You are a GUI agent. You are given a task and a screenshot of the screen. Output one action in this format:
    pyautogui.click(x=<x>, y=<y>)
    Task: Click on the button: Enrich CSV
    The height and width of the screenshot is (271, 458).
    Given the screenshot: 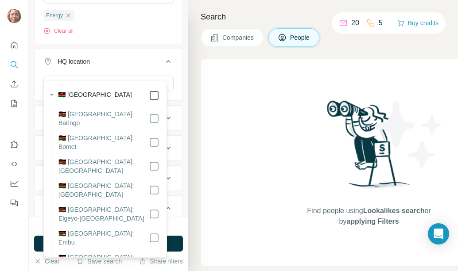 What is the action you would take?
    pyautogui.click(x=14, y=84)
    